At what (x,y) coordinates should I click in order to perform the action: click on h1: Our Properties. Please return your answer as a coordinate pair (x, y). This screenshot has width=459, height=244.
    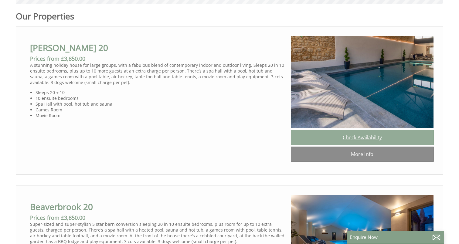
    Looking at the image, I should click on (154, 16).